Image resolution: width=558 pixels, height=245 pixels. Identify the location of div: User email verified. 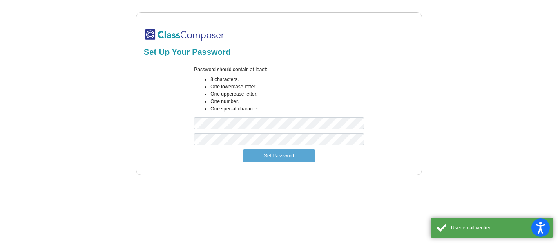
(499, 228).